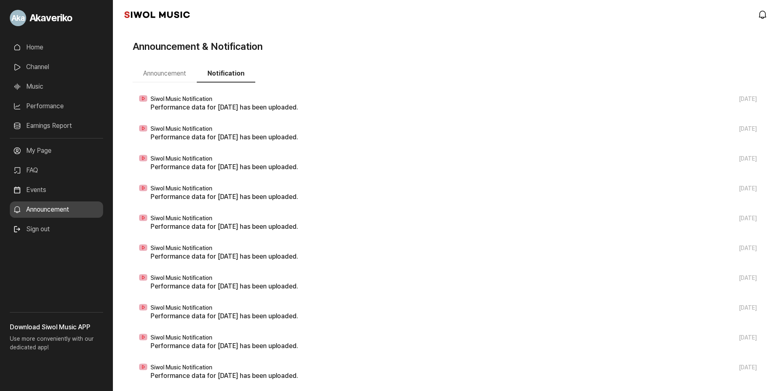  I want to click on a: Earnings Report, so click(56, 126).